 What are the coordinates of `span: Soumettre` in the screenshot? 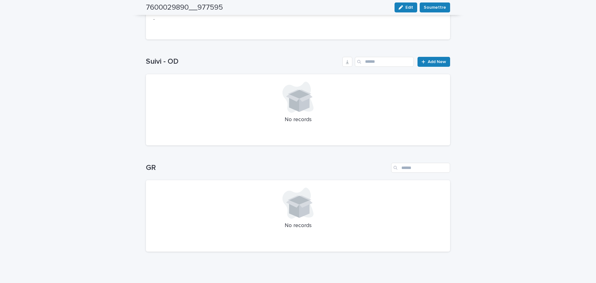 It's located at (435, 7).